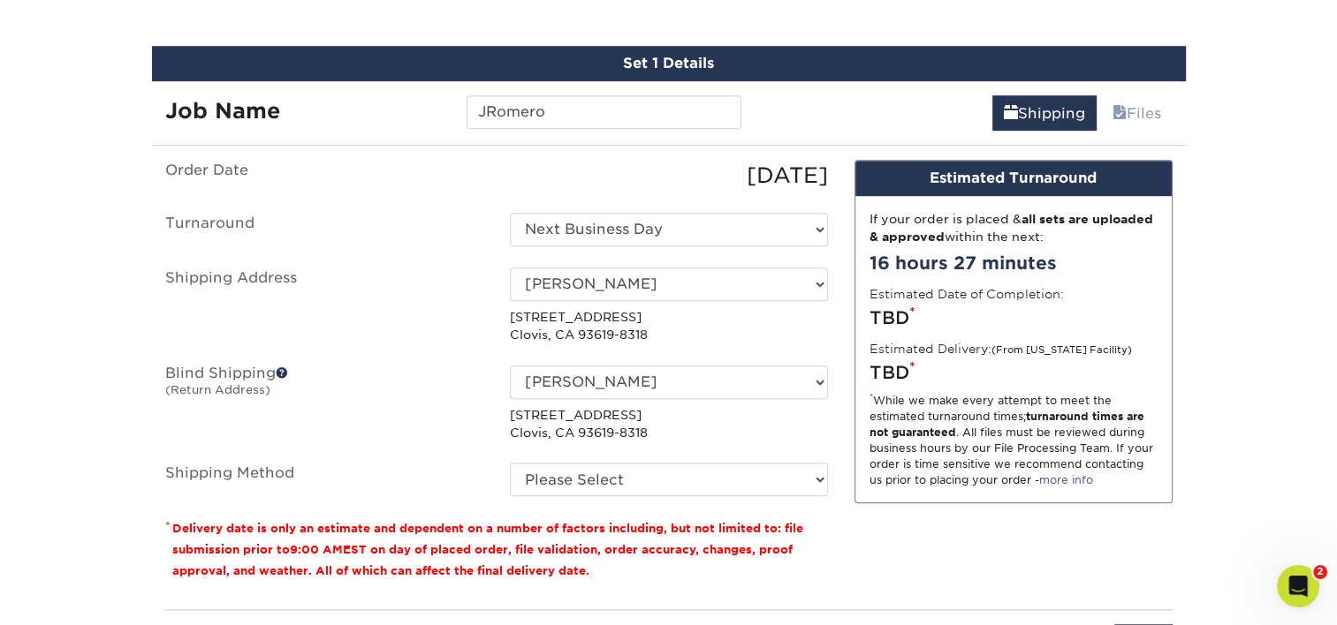  I want to click on small: (Return Address), so click(217, 390).